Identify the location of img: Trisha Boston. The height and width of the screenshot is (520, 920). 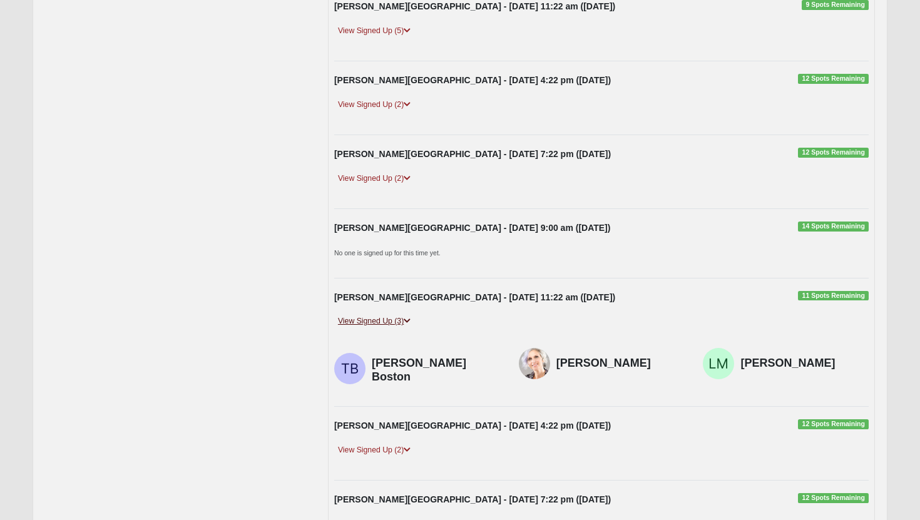
(350, 369).